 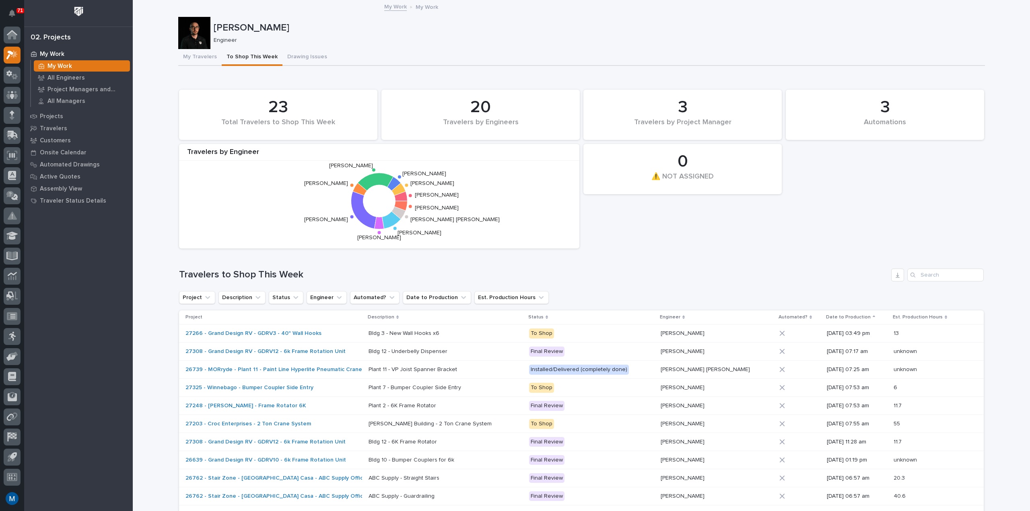 I want to click on p: Bldg 12 - Underbelly Dispenser, so click(x=409, y=351).